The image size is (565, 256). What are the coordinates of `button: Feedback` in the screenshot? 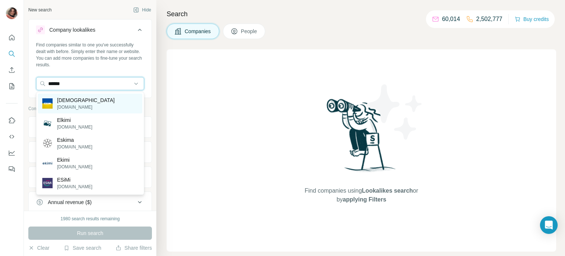 It's located at (12, 169).